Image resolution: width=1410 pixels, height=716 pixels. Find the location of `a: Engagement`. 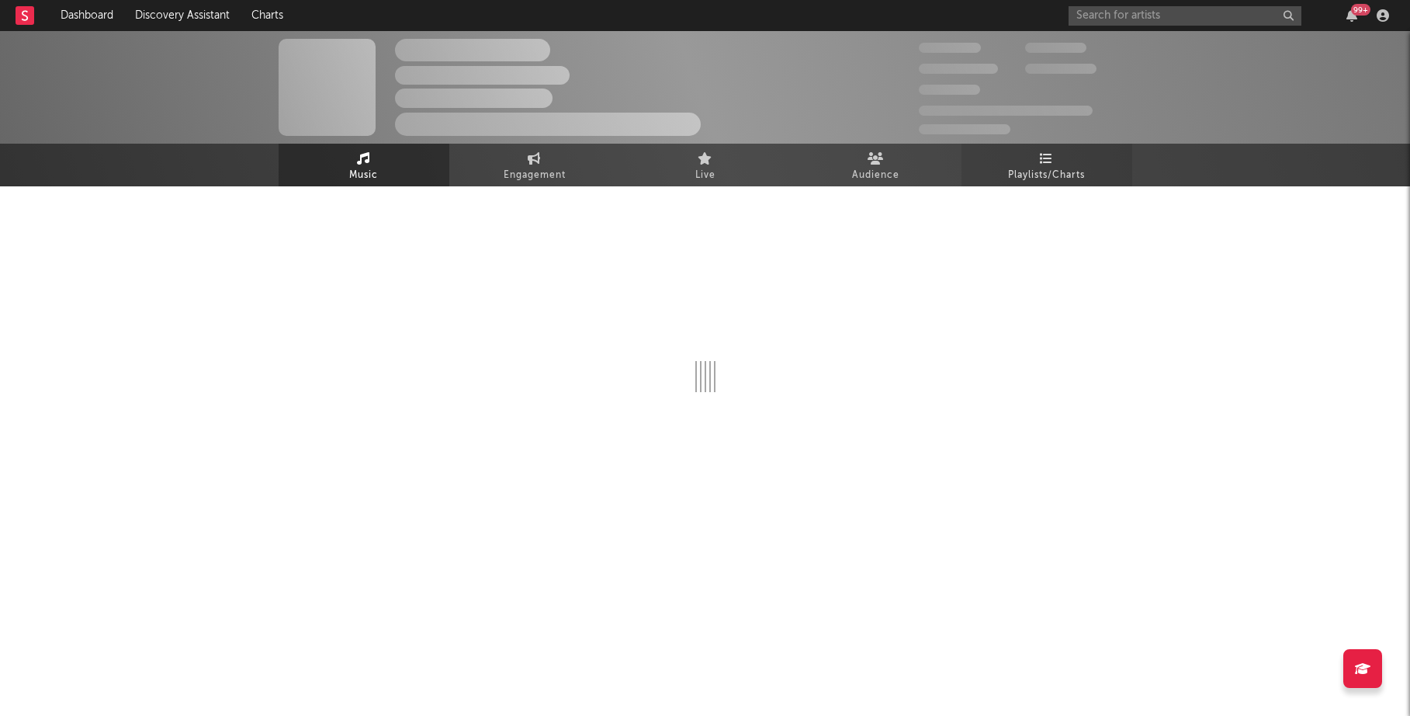

a: Engagement is located at coordinates (535, 165).